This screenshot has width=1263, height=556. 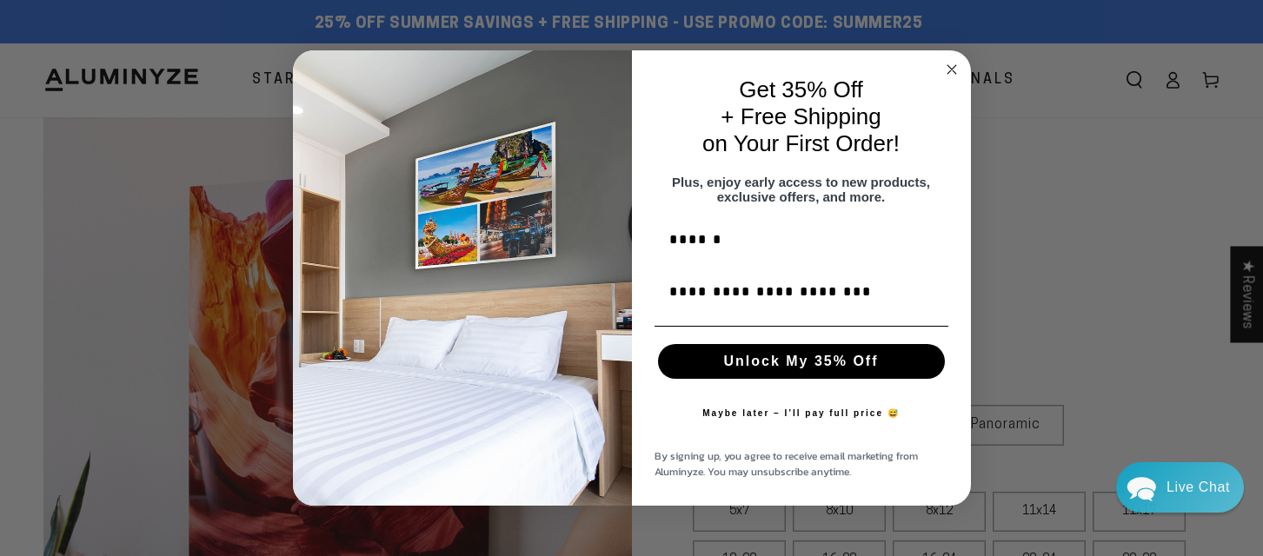 I want to click on div: Chat widget toggle, so click(x=1179, y=488).